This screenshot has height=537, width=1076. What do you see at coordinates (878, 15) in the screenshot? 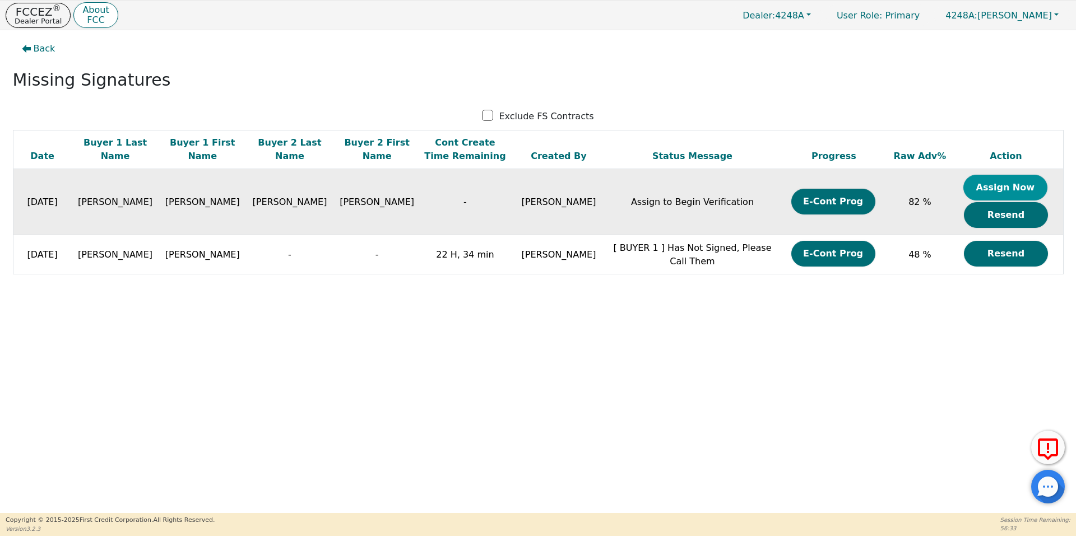
I see `a: User Role: Primary` at bounding box center [878, 15].